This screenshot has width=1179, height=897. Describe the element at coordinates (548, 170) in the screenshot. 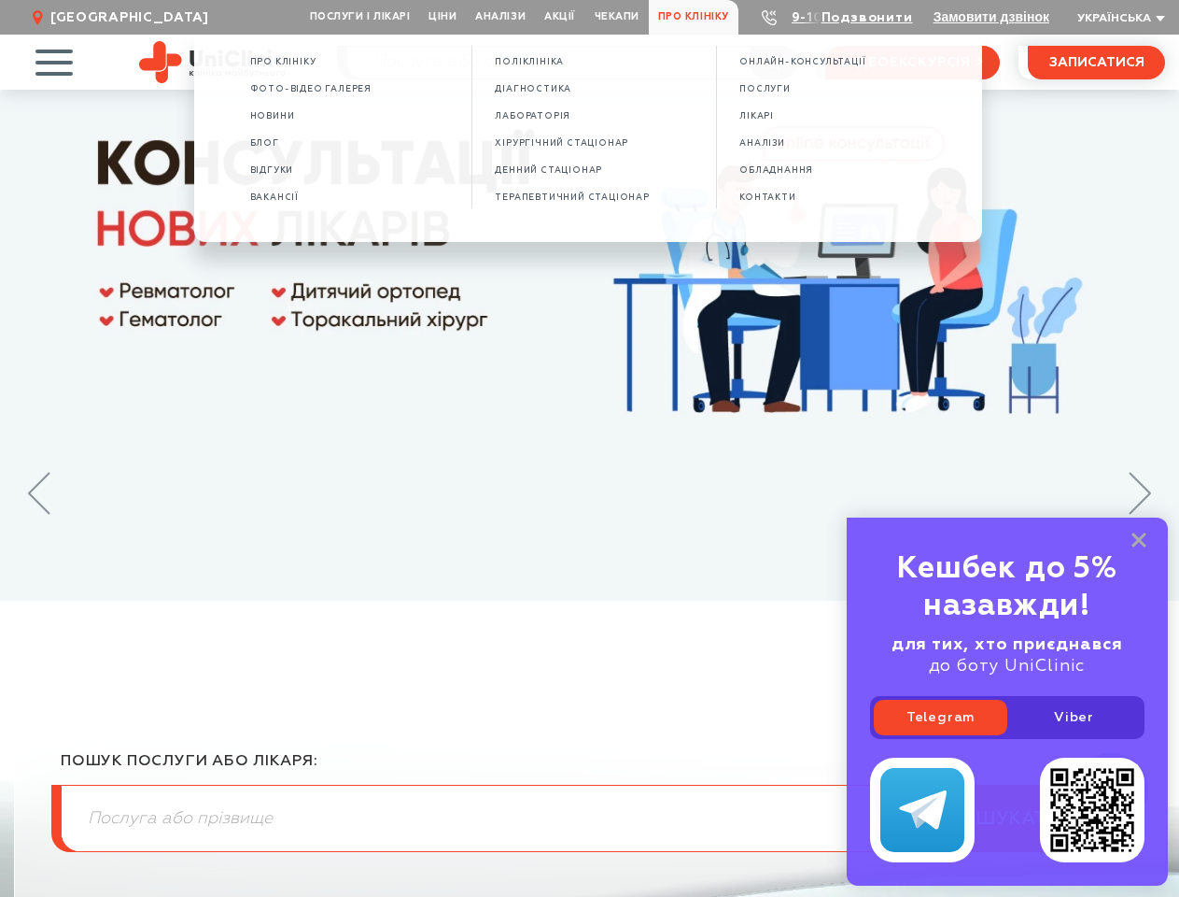

I see `a: ДЕННИЙ СТАЦІОНАР` at that location.